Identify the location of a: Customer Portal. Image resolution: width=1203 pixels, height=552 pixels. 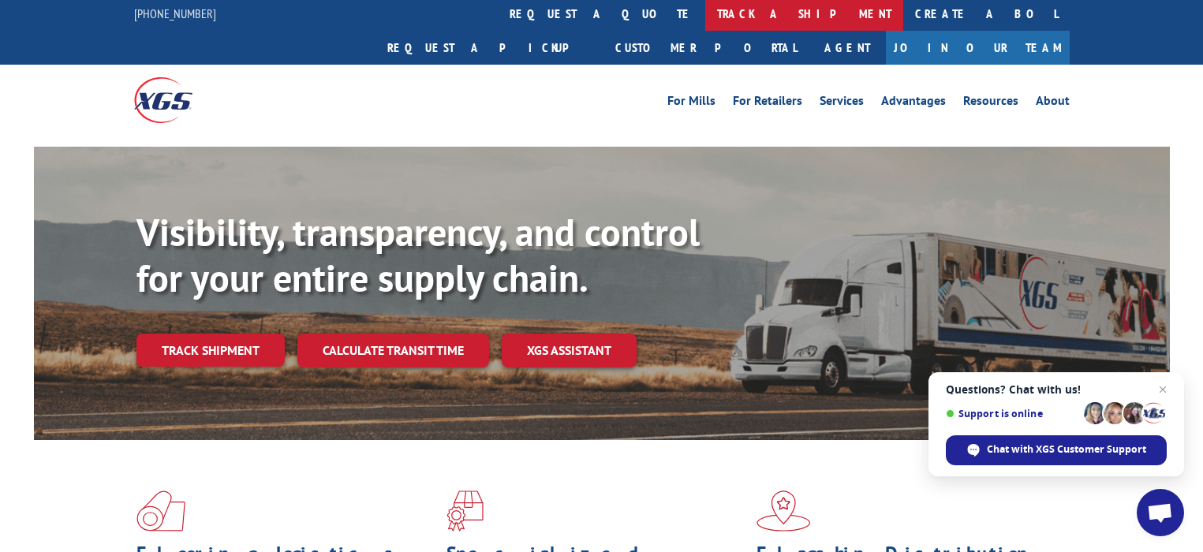
(706, 47).